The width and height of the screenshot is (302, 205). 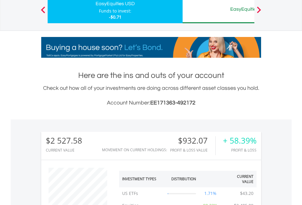 I want to click on td: $43.20, so click(x=246, y=193).